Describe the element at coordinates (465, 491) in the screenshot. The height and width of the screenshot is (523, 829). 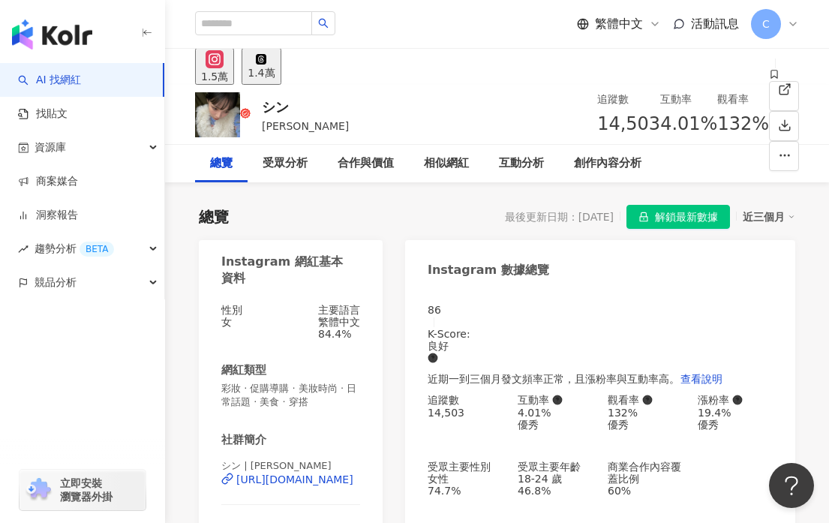
I see `div: 74.7%` at that location.